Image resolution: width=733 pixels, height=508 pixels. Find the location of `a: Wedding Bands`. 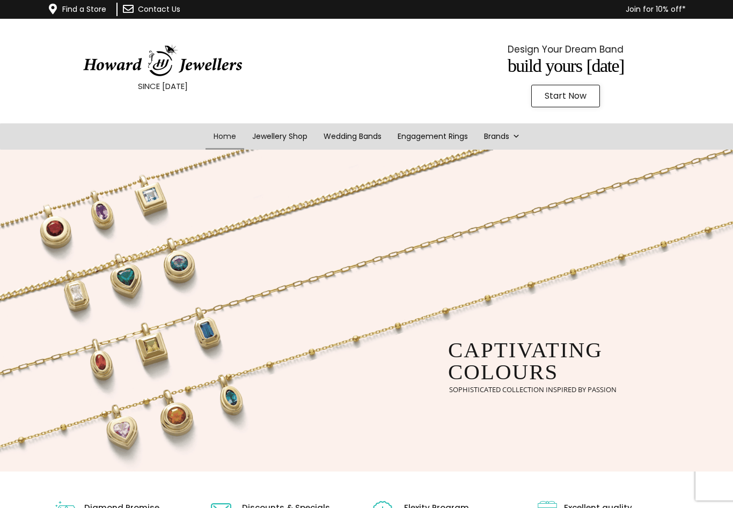

a: Wedding Bands is located at coordinates (353, 136).